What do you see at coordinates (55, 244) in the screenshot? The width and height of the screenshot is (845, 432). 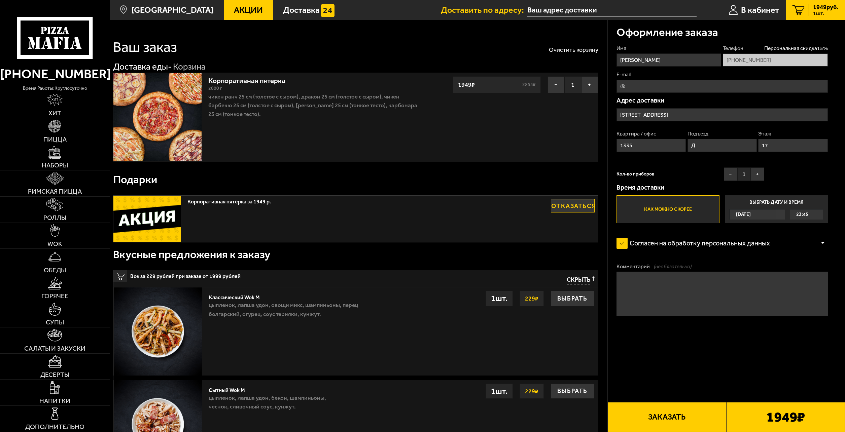 I see `span: WOK` at bounding box center [55, 244].